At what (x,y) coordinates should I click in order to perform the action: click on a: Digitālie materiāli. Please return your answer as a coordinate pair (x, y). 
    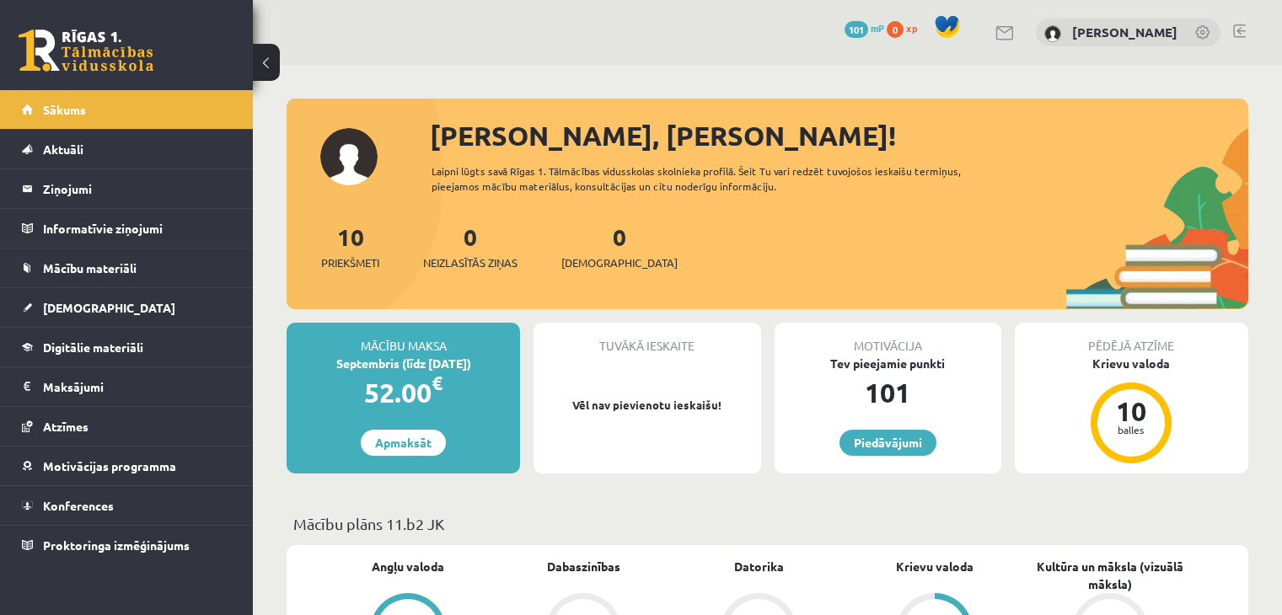
    Looking at the image, I should click on (126, 347).